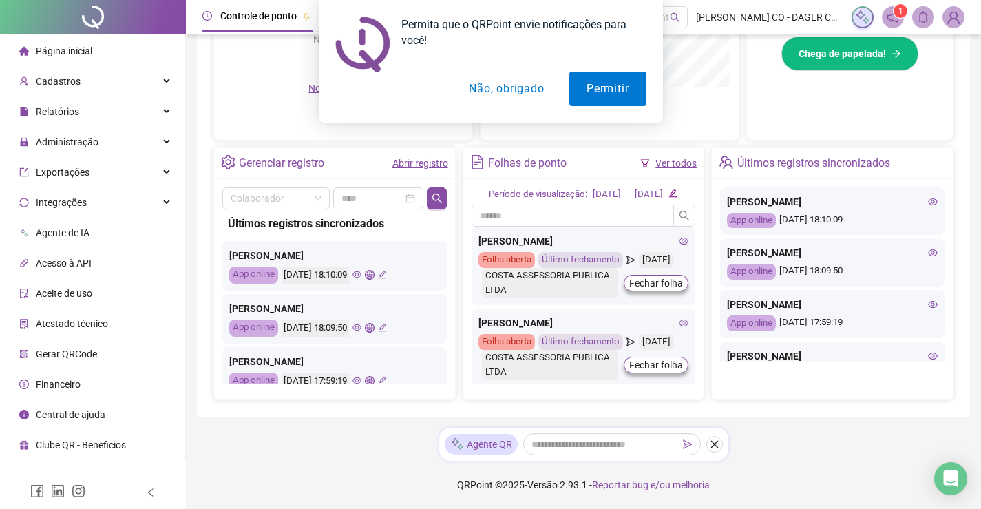 The width and height of the screenshot is (981, 509). Describe the element at coordinates (281, 163) in the screenshot. I see `div: Gerenciar registro` at that location.